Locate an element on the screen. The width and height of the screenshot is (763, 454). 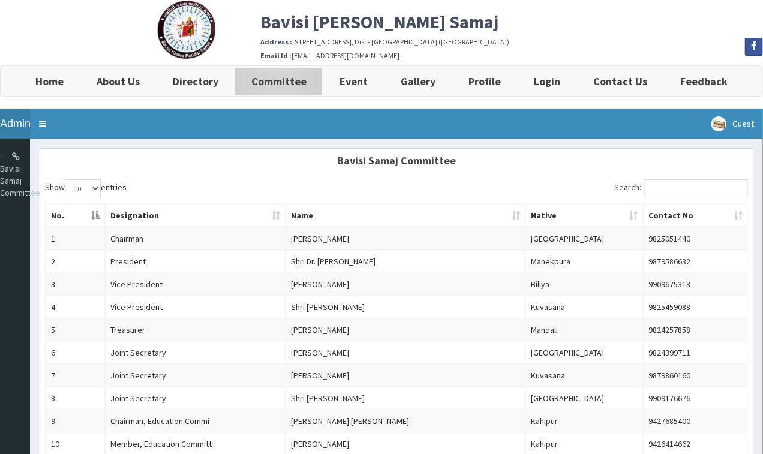
b: Address : is located at coordinates (276, 41).